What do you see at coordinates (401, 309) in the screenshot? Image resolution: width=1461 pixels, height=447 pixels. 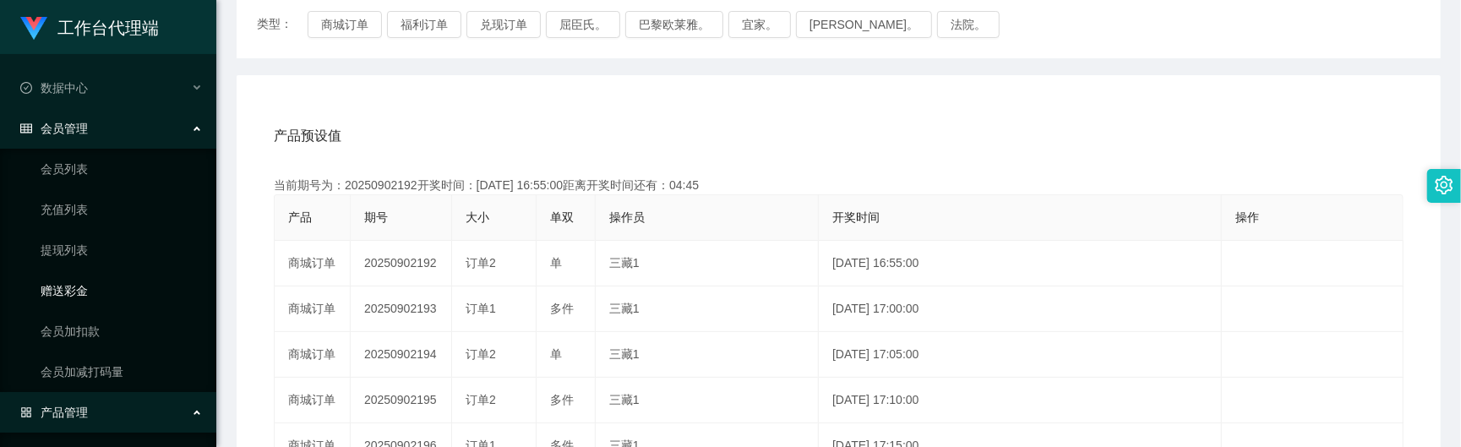 I see `td: 20250902193` at bounding box center [401, 309].